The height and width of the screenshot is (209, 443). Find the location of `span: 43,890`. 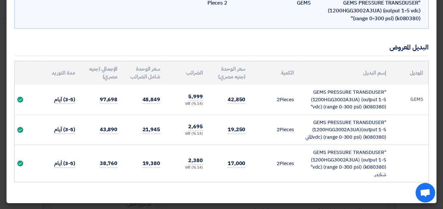

span: 43,890 is located at coordinates (109, 130).